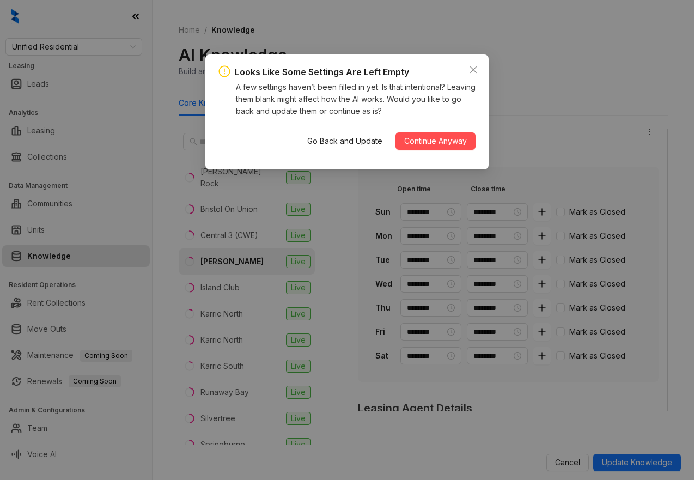 Image resolution: width=694 pixels, height=480 pixels. I want to click on button: Go Back and Update, so click(345, 141).